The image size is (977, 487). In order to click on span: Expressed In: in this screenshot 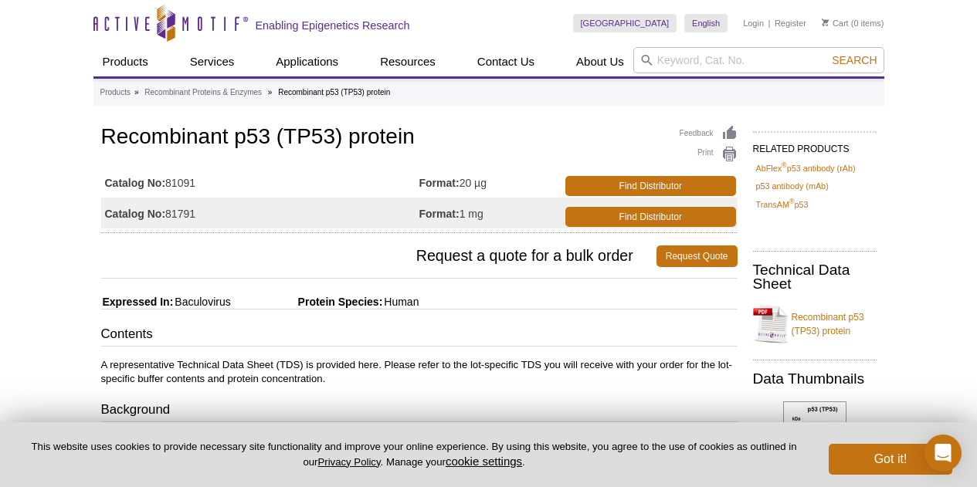, I will do `click(138, 302)`.